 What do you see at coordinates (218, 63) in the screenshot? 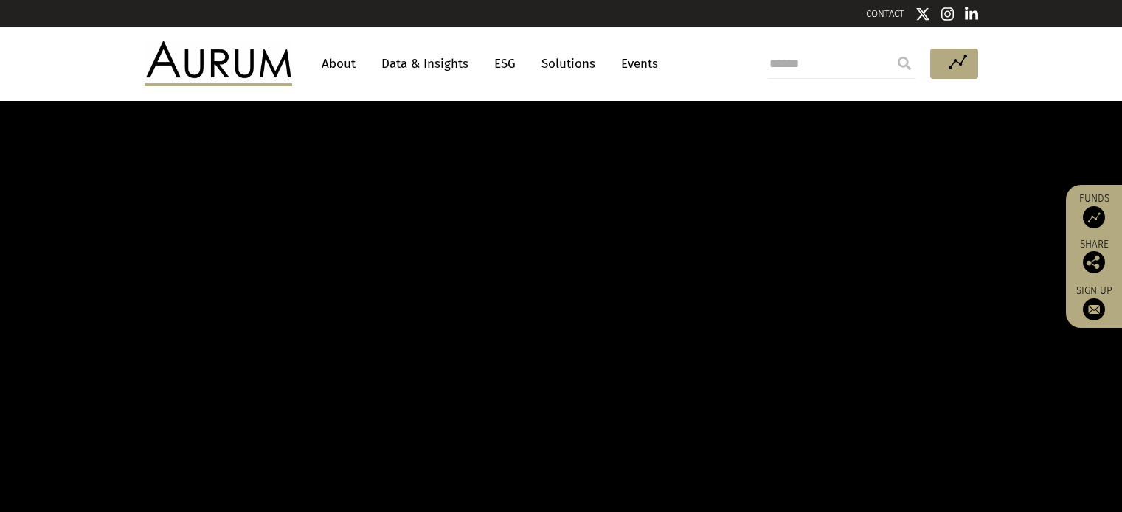
I see `img: Aurum` at bounding box center [218, 63].